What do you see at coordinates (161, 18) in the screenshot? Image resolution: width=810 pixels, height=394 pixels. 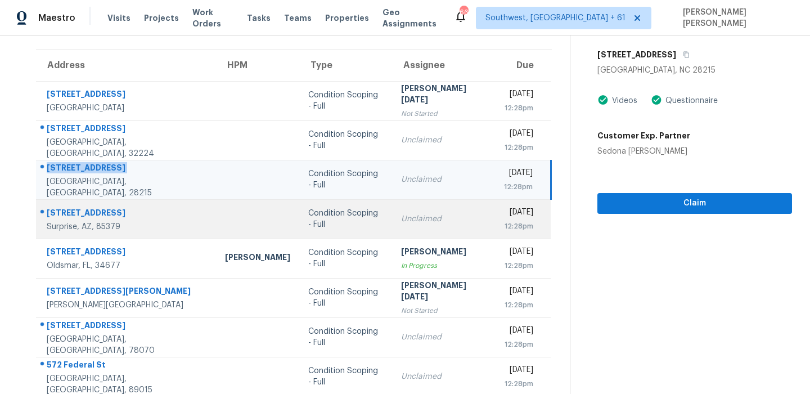 I see `span: Projects` at bounding box center [161, 18].